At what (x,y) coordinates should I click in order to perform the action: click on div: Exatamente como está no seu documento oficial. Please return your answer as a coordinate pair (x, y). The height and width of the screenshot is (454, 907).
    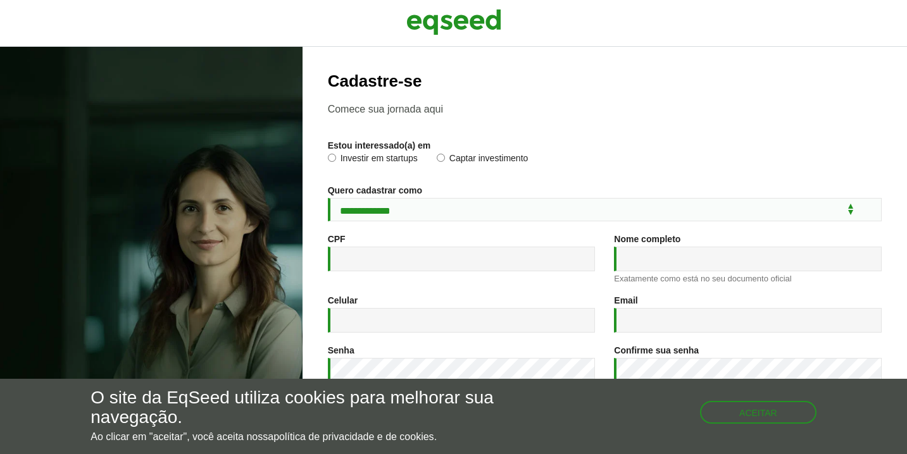
    Looking at the image, I should click on (747, 278).